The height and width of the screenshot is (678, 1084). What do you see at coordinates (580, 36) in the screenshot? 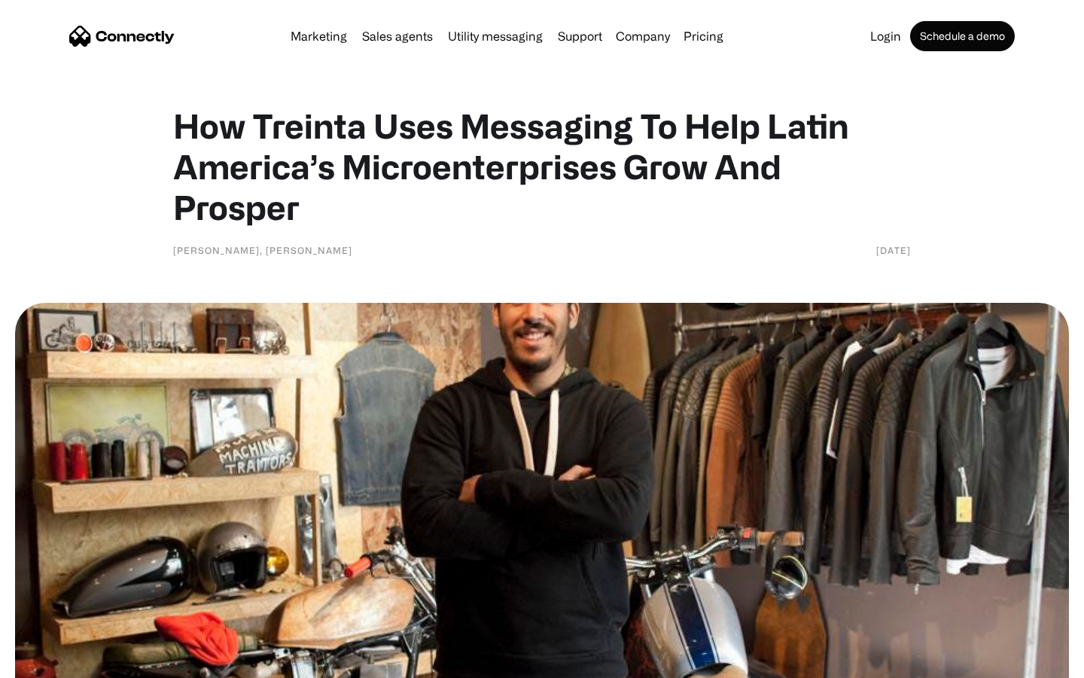
I see `a: Support` at bounding box center [580, 36].